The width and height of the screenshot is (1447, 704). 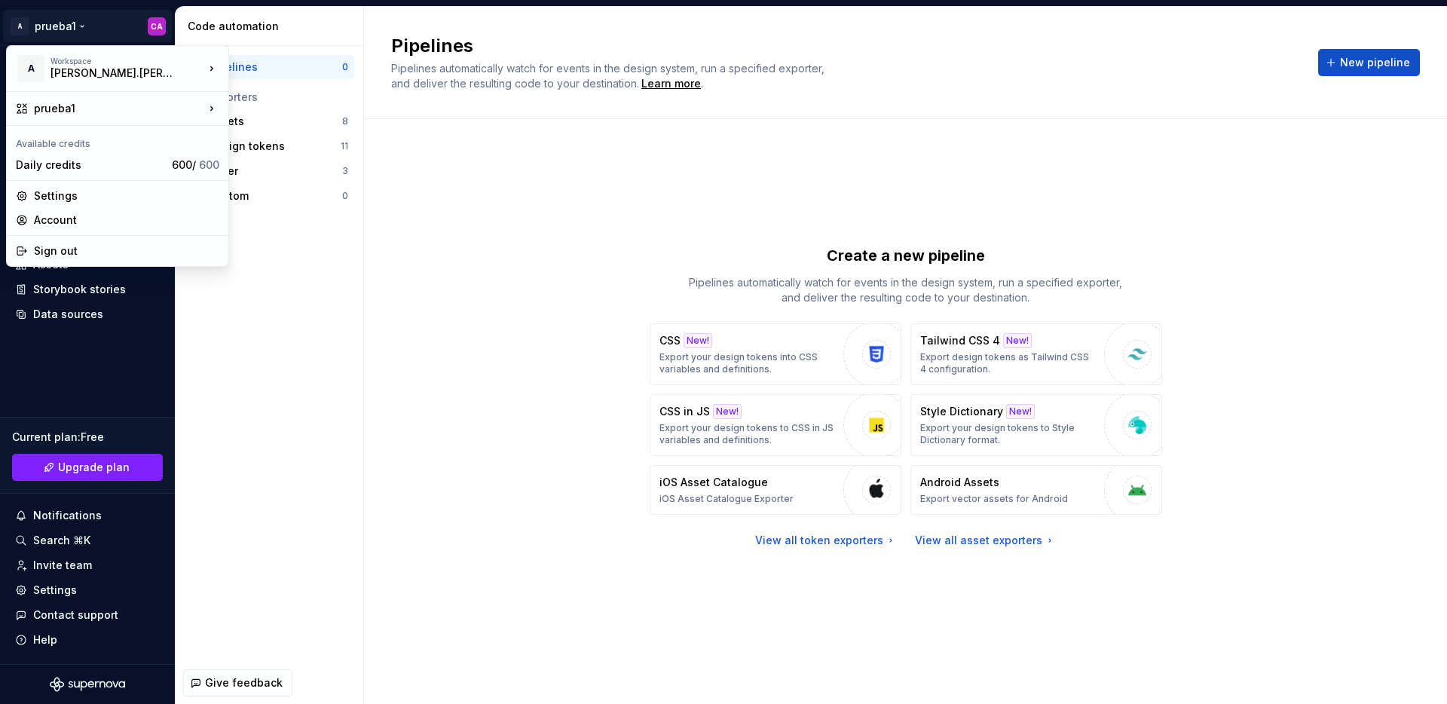 I want to click on span: 600, so click(x=209, y=164).